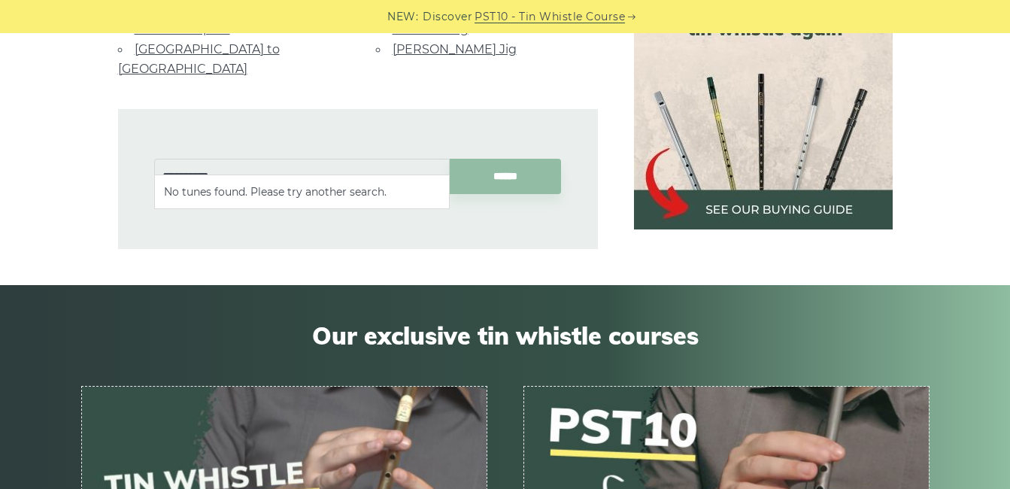  What do you see at coordinates (430, 29) in the screenshot?
I see `a: The Kesh Jig` at bounding box center [430, 29].